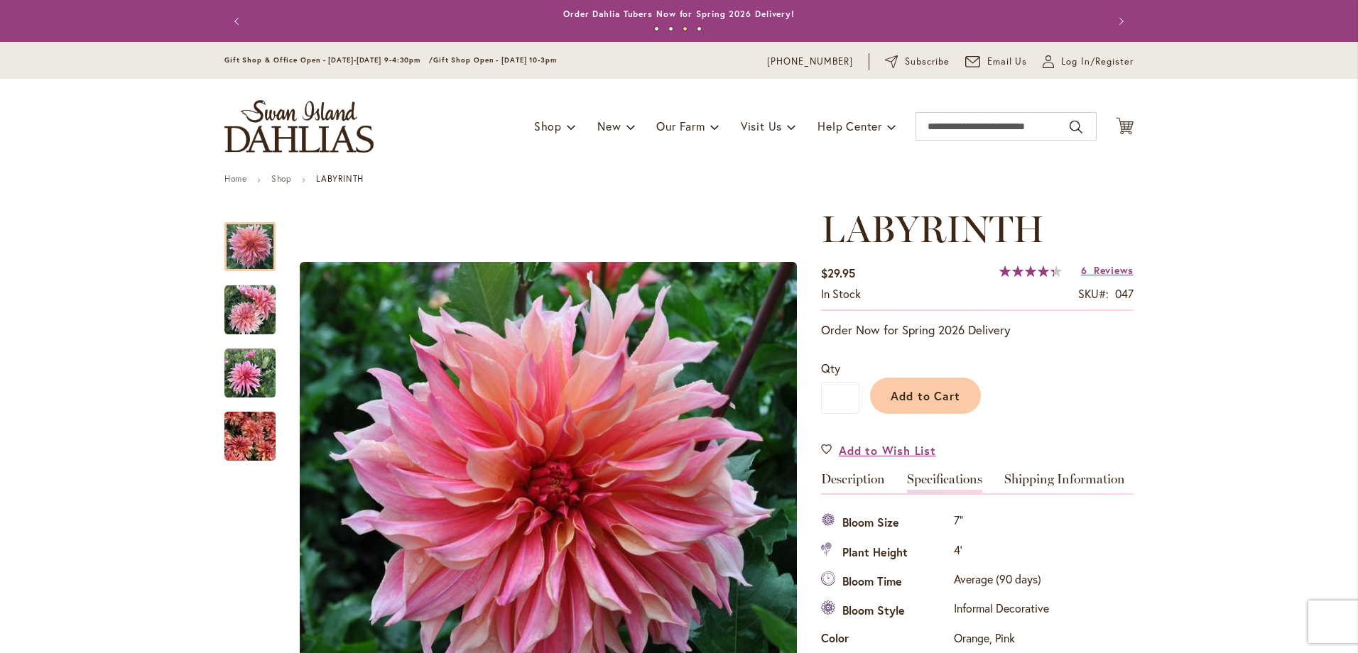  I want to click on td: Orange, Pink, so click(1001, 640).